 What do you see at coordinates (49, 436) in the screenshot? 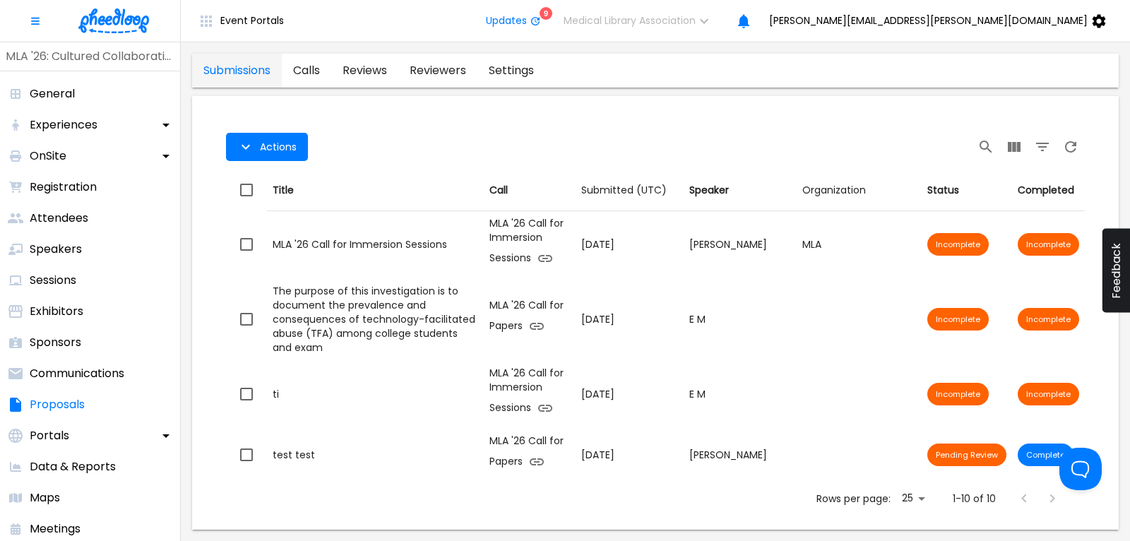
I see `p: Portals` at bounding box center [49, 436].